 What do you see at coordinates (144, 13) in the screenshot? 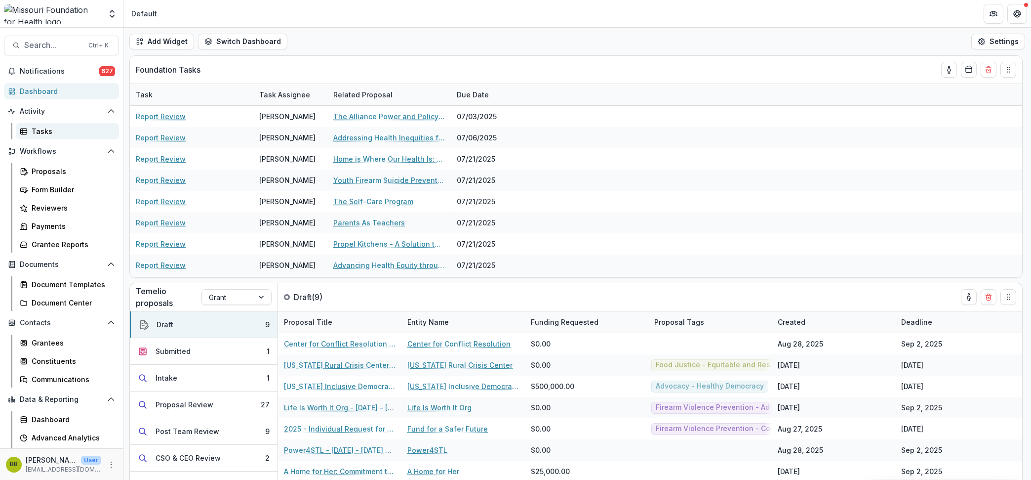
I see `nav: breadcrumb` at bounding box center [144, 13].